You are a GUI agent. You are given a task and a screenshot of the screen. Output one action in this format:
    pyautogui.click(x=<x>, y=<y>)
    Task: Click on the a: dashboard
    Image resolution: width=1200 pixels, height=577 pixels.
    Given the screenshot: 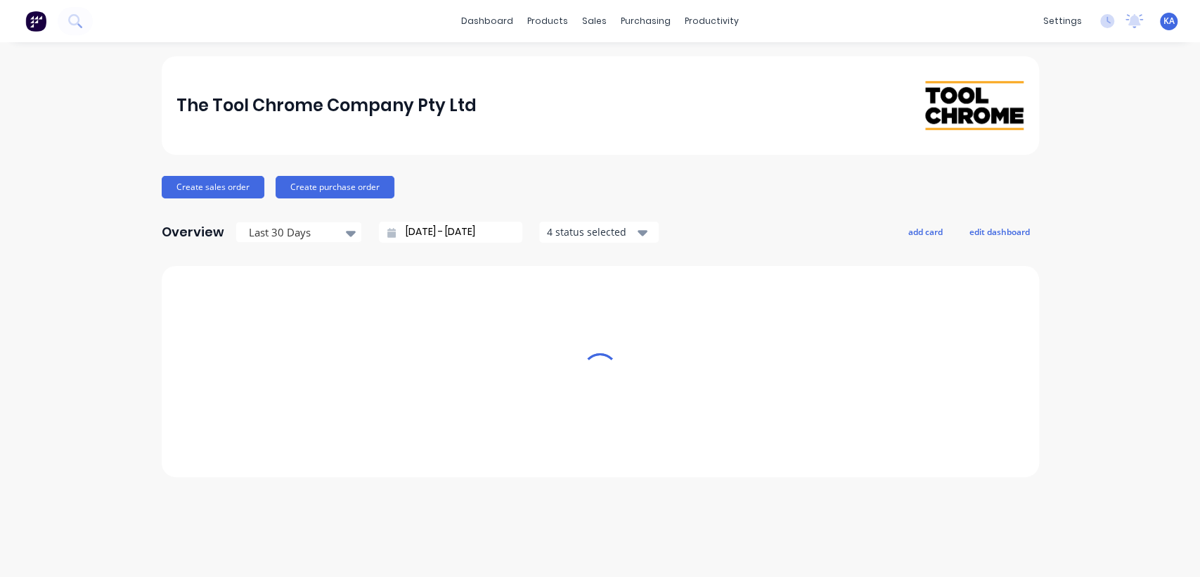 What is the action you would take?
    pyautogui.click(x=487, y=21)
    